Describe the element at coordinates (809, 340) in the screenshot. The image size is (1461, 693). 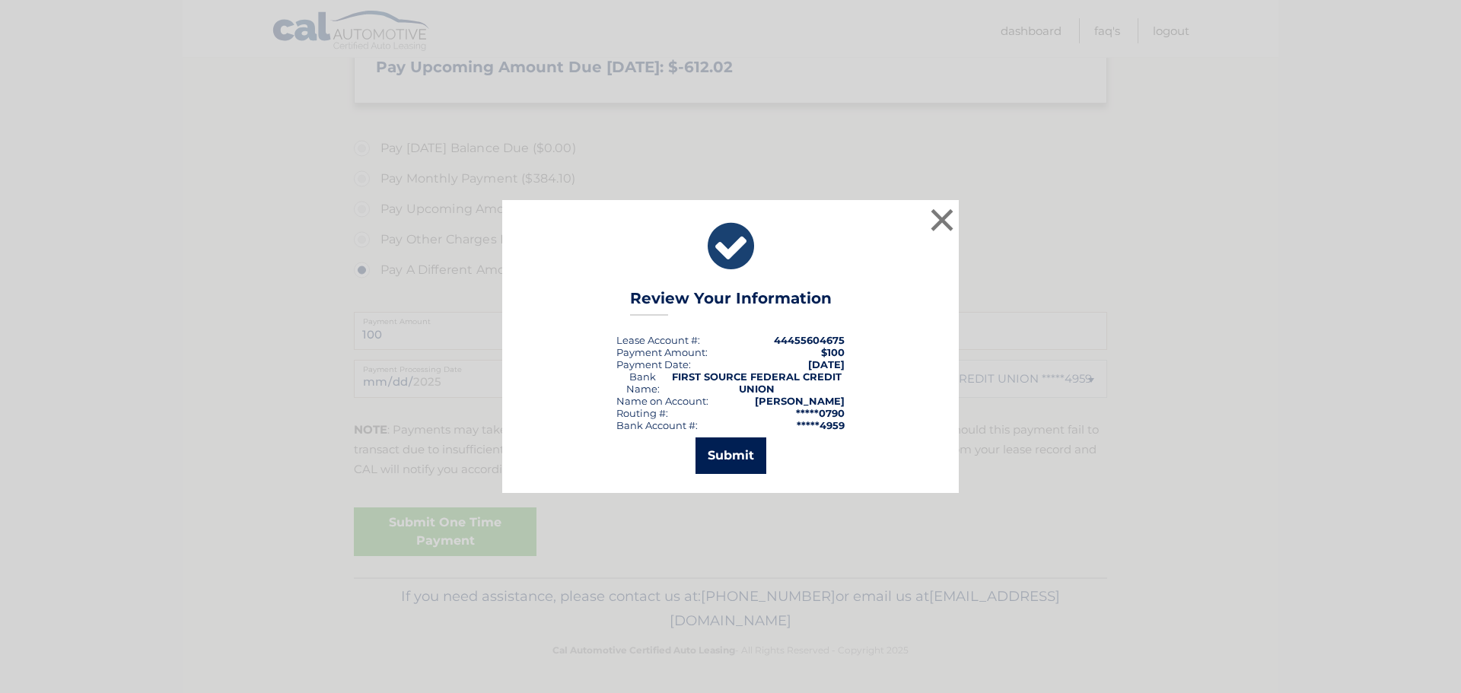
I see `strong: 44455604675` at that location.